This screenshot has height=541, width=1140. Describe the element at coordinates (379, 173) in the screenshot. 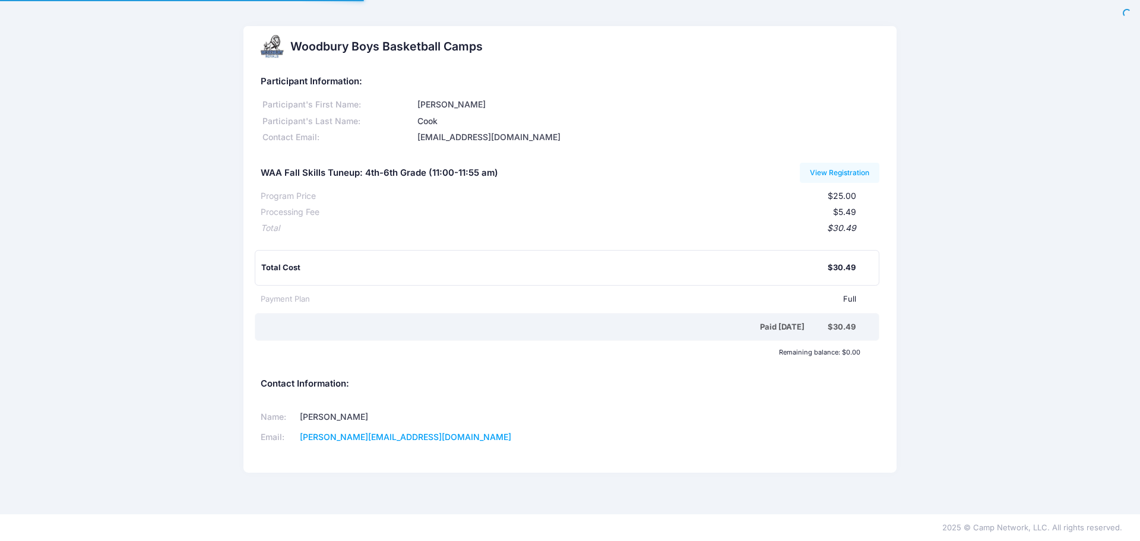

I see `h5: WAA Fall Skills Tuneup: 4th-6th Grade (11:00-11:55 am)` at that location.